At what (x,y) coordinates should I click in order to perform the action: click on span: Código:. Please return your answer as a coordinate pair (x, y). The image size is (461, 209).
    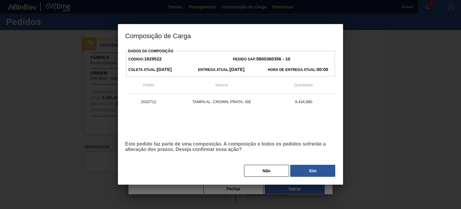
    Looking at the image, I should click on (145, 59).